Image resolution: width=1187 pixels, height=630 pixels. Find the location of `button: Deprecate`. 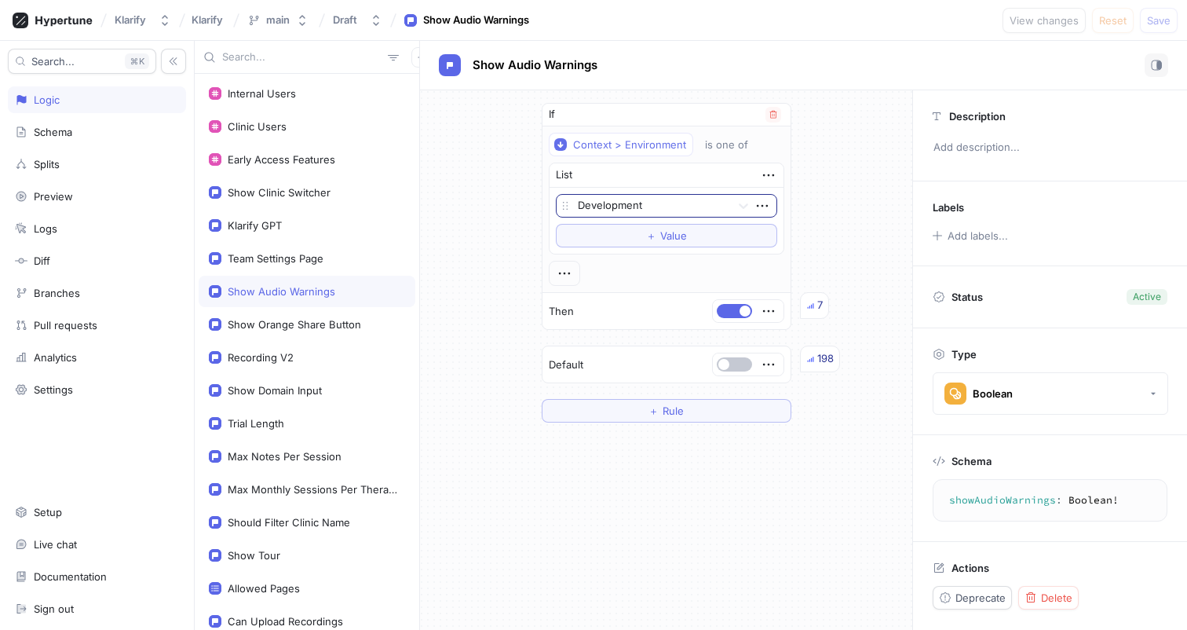

button: Deprecate is located at coordinates (972, 598).